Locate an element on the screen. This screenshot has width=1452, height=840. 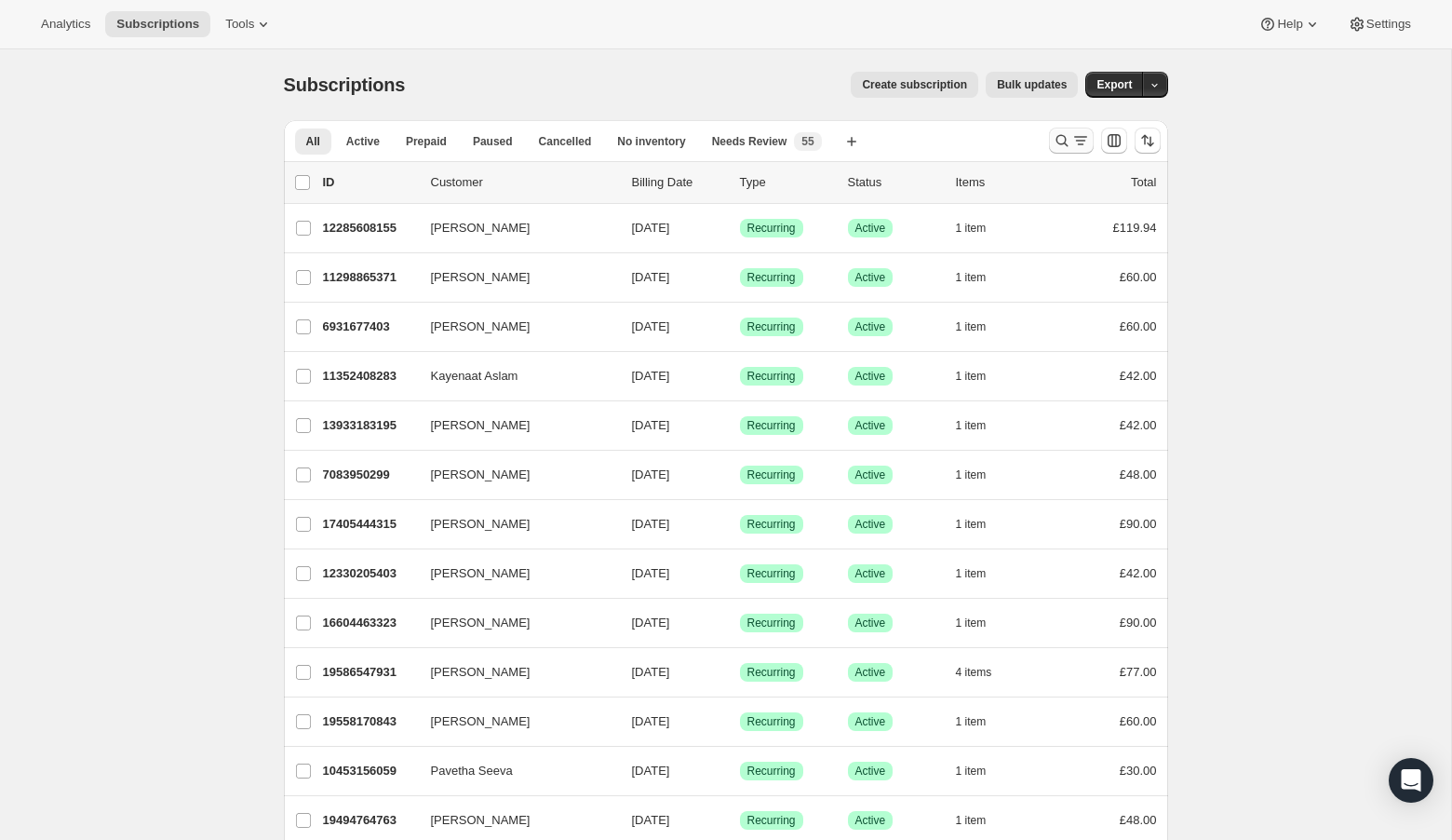
p: 19494764763 is located at coordinates (370, 820).